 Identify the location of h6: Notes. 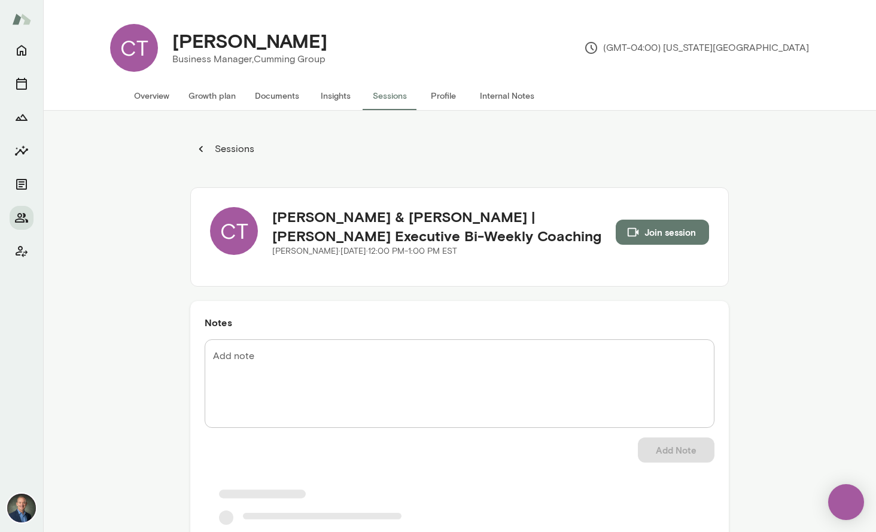
(460, 323).